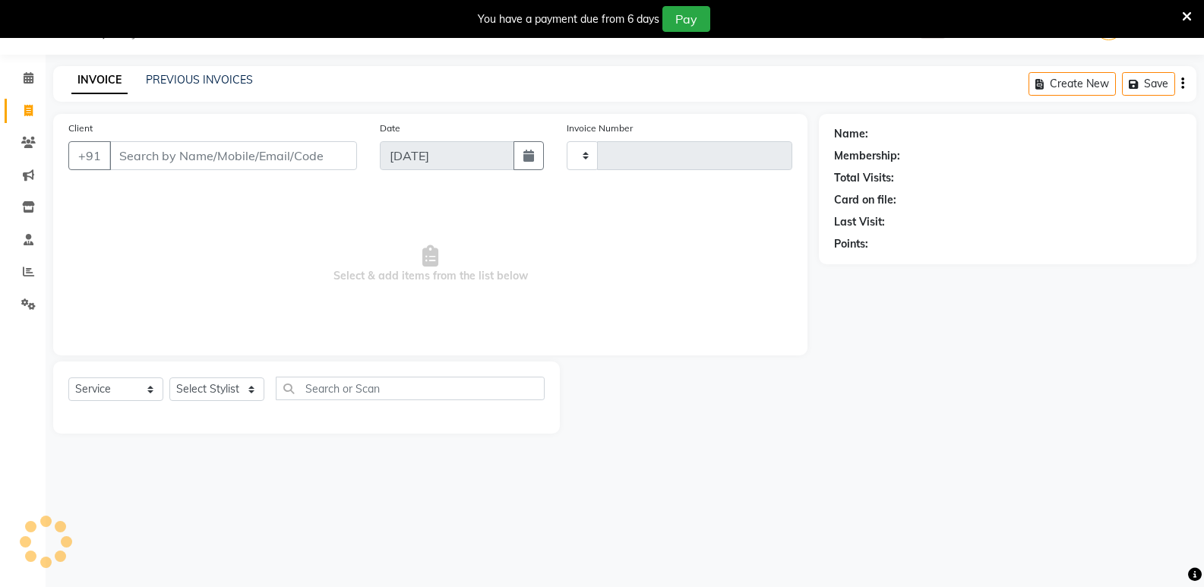  I want to click on div: Name:, so click(851, 134).